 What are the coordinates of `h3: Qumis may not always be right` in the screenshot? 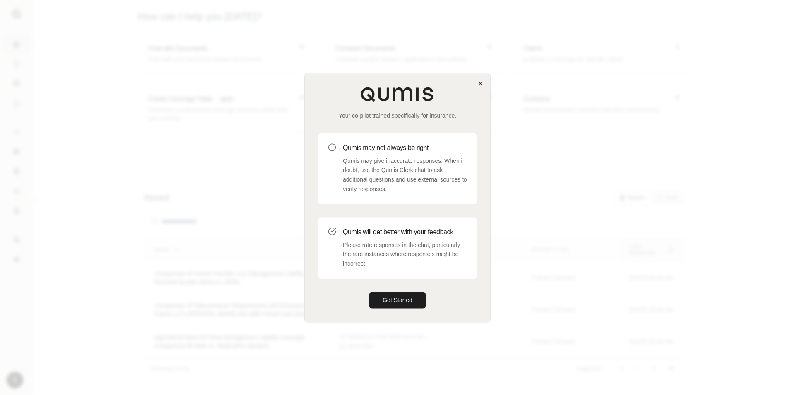 It's located at (405, 148).